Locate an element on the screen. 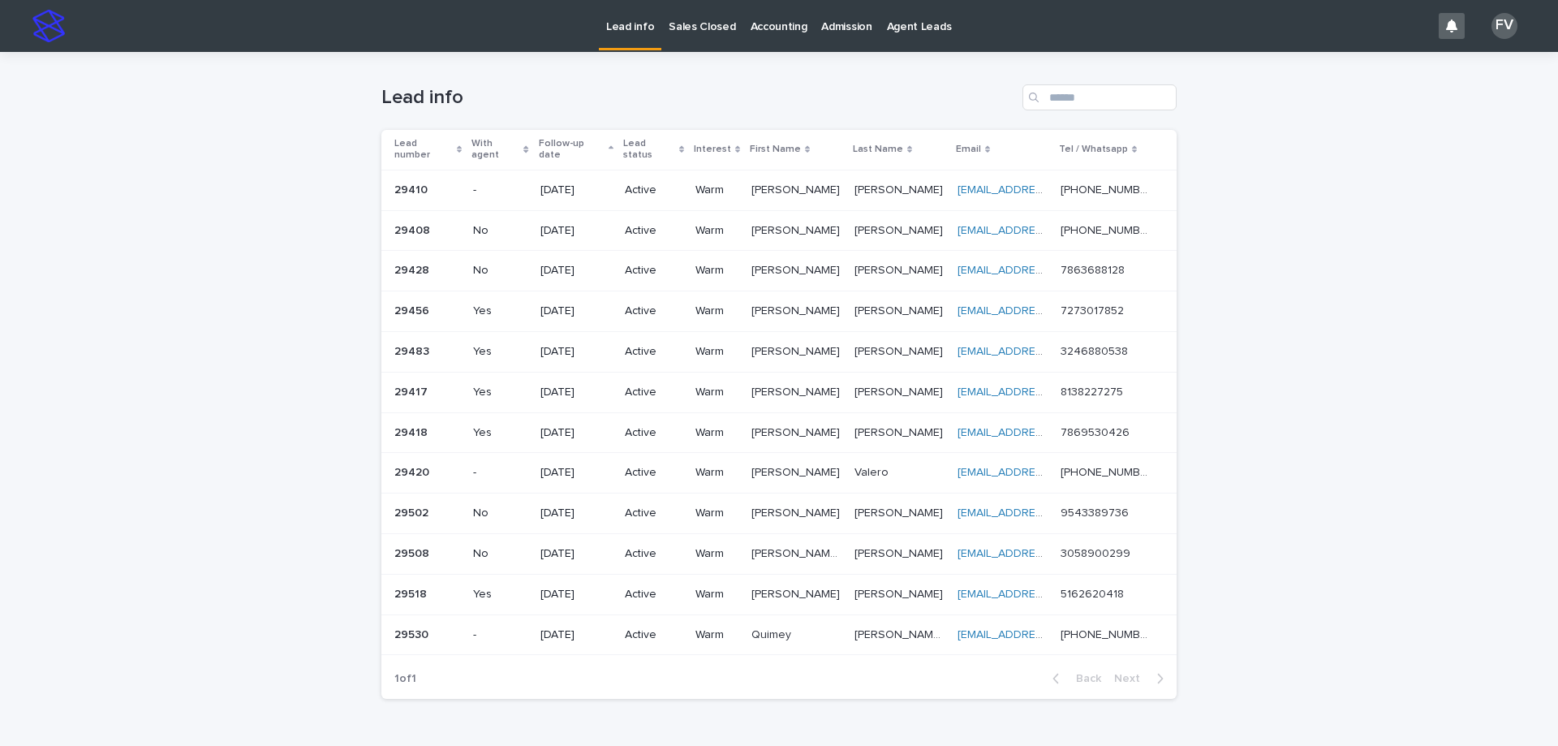  p: 7863688128 is located at coordinates (1094, 269).